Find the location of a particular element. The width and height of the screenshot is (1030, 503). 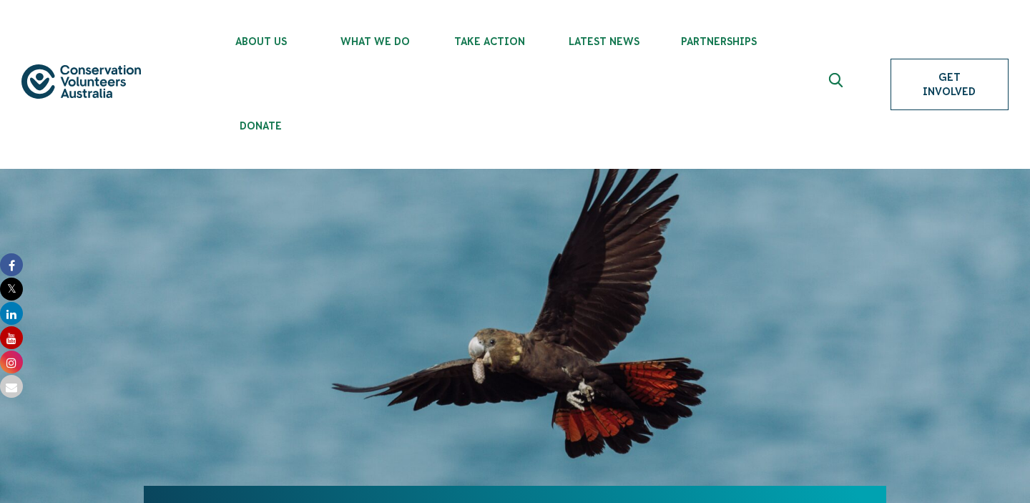

span: About Us is located at coordinates (261, 41).